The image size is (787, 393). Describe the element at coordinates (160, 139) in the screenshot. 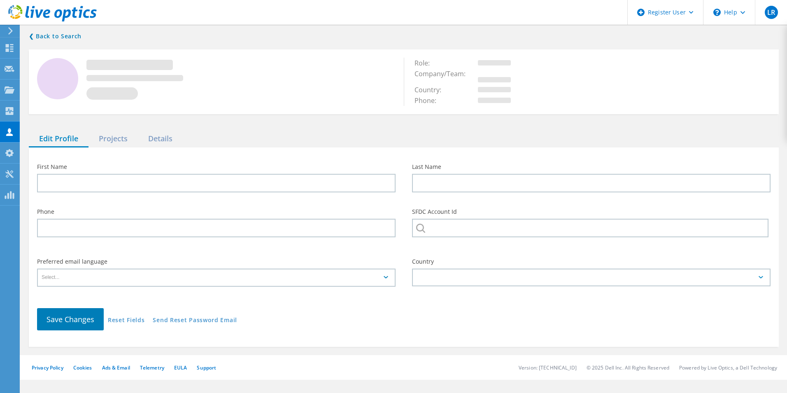

I see `div: Details` at that location.